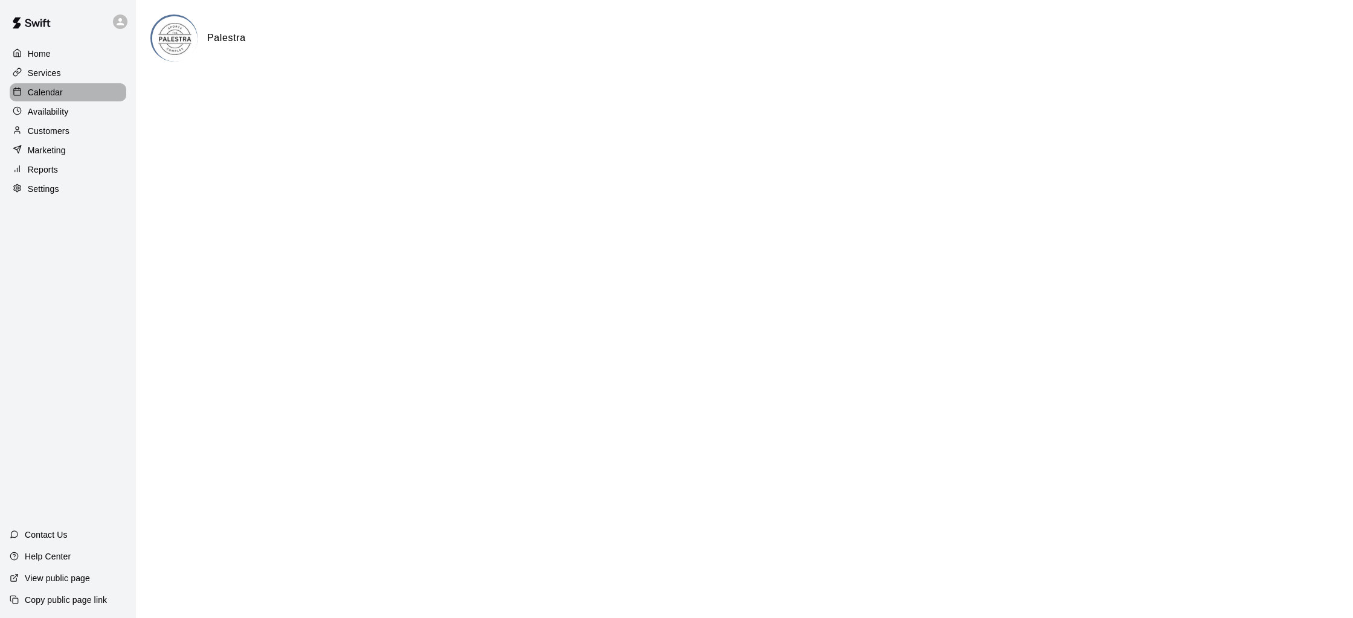 Image resolution: width=1353 pixels, height=618 pixels. What do you see at coordinates (68, 131) in the screenshot?
I see `a: Customers` at bounding box center [68, 131].